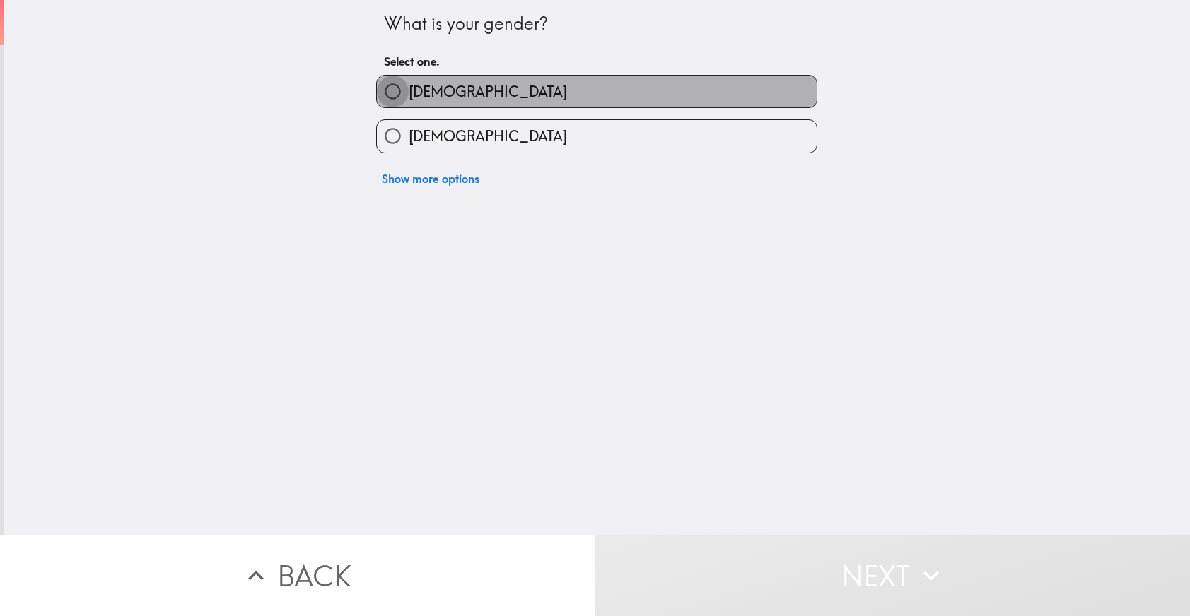  I want to click on div: What is your gender?, so click(597, 24).